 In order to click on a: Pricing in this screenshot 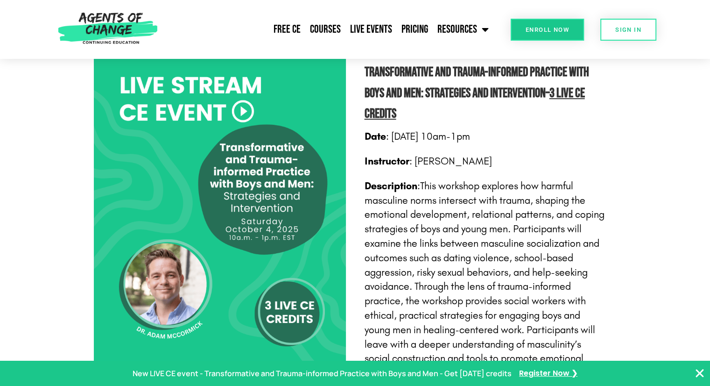, I will do `click(415, 29)`.